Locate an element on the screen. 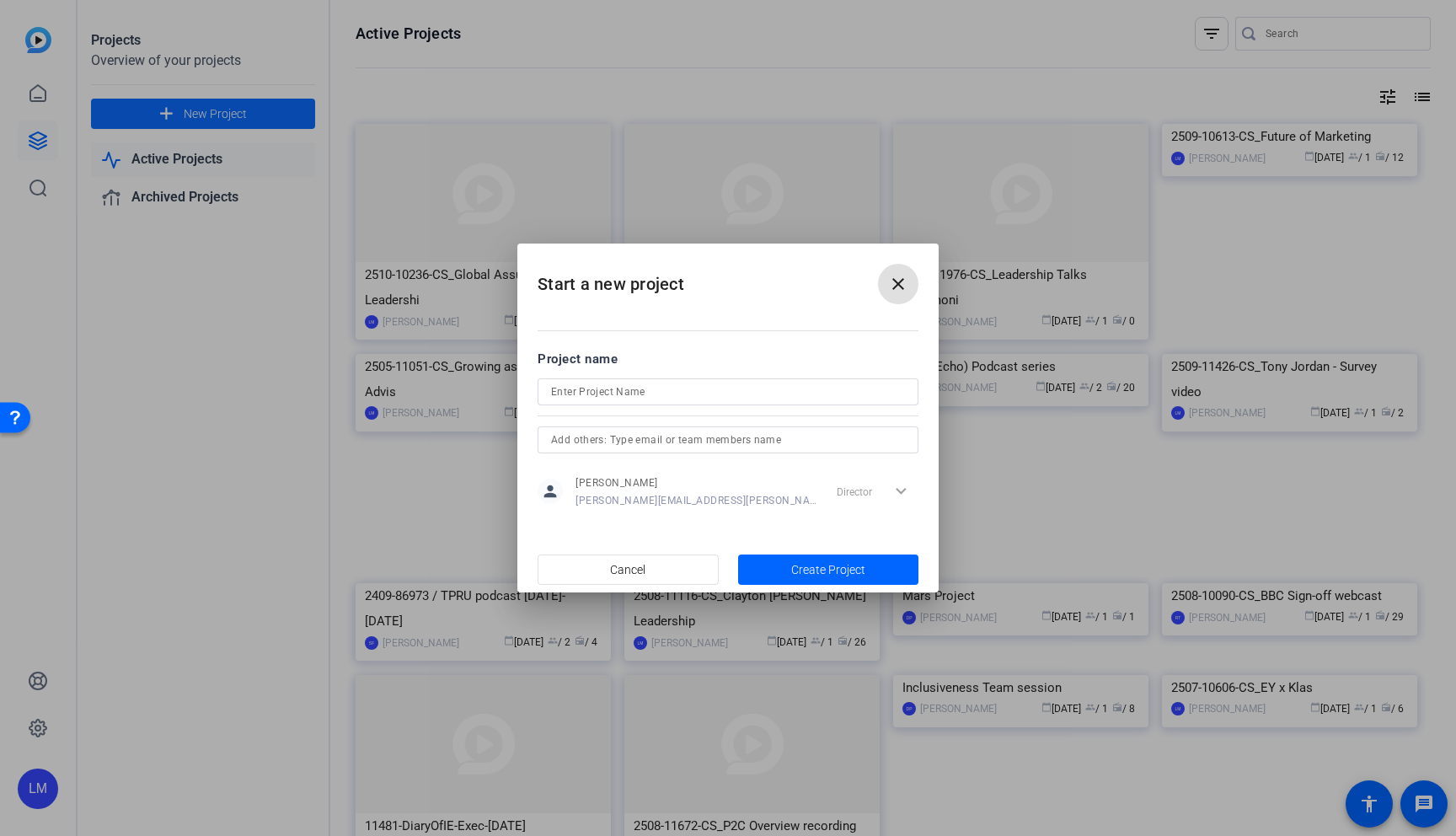 The width and height of the screenshot is (1456, 836). input: Enter Project Name is located at coordinates (728, 392).